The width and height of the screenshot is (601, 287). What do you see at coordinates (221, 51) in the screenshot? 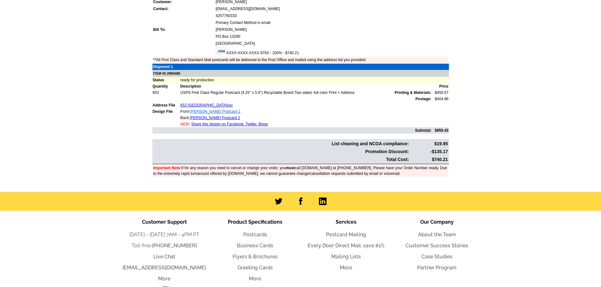
I see `img: visa.gif` at bounding box center [221, 51].